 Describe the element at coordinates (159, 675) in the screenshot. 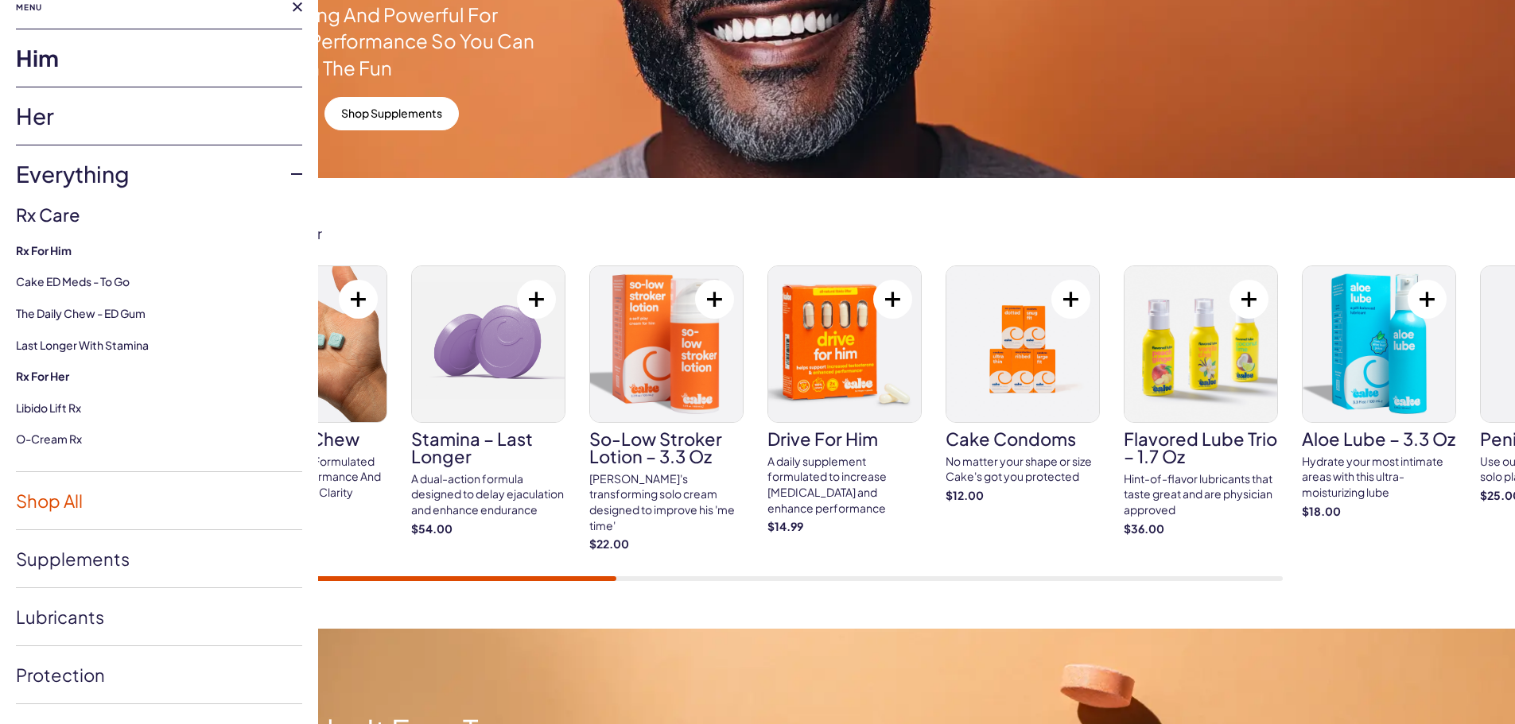

I see `a: Protection` at that location.